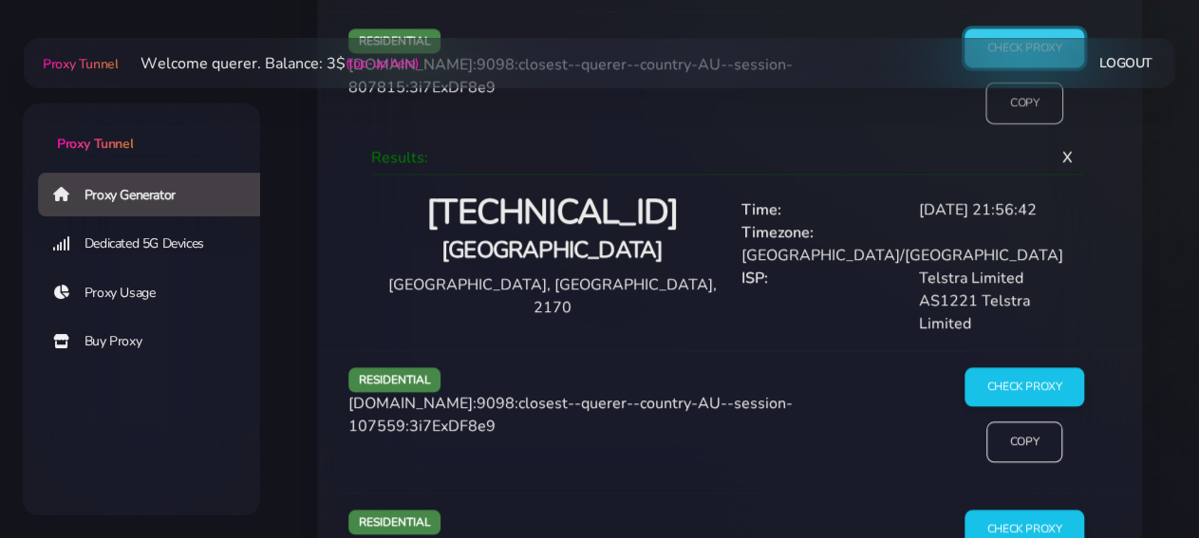  I want to click on div: Timezone:, so click(908, 233).